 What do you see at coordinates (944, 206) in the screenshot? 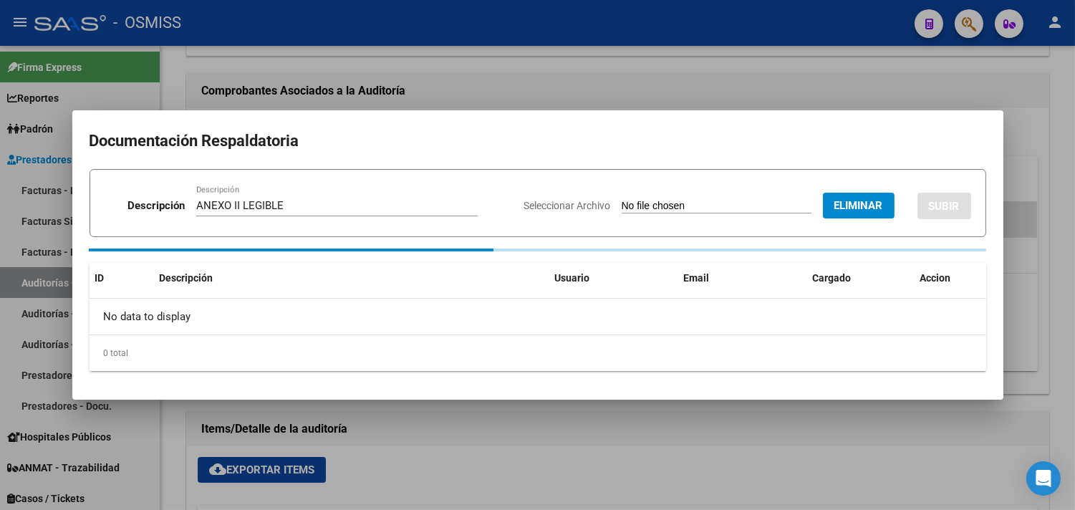
I see `button: SUBIR` at bounding box center [944, 206].